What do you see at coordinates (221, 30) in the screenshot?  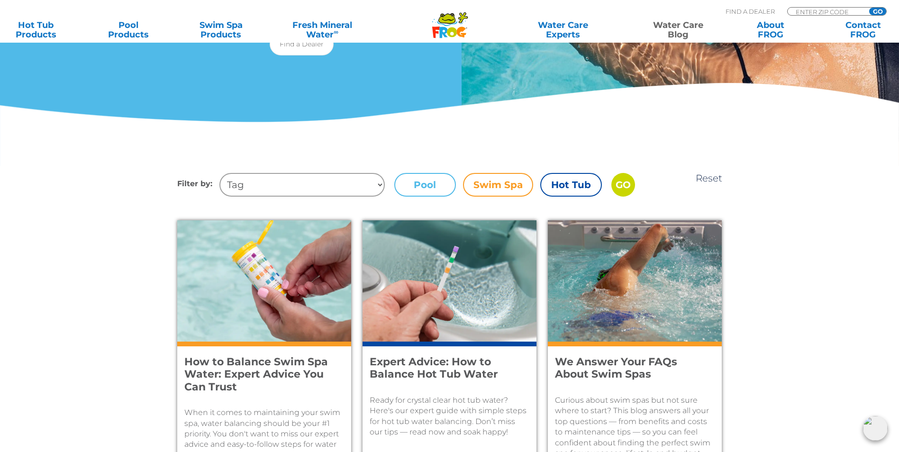 I see `a: Swim SpaProducts` at bounding box center [221, 30].